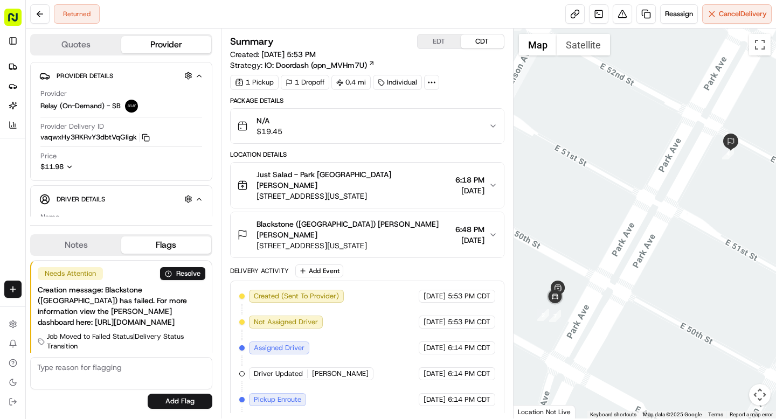  What do you see at coordinates (273, 54) in the screenshot?
I see `span: Created:` at bounding box center [273, 54].